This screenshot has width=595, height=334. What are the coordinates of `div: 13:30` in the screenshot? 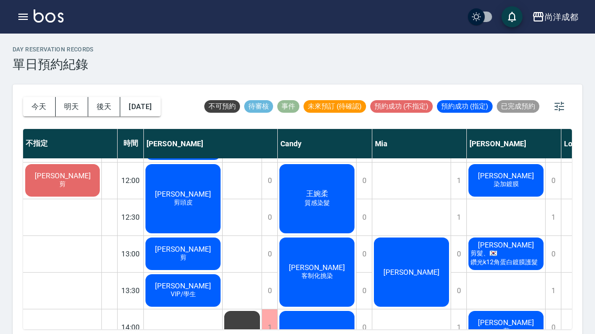 It's located at (131, 291).